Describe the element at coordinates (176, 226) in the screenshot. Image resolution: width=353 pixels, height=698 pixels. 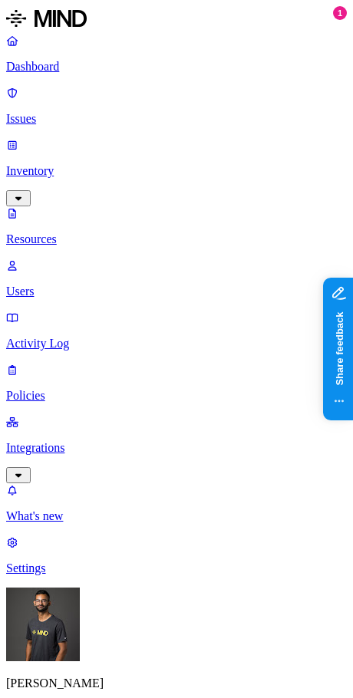
I see `a: Resources` at that location.